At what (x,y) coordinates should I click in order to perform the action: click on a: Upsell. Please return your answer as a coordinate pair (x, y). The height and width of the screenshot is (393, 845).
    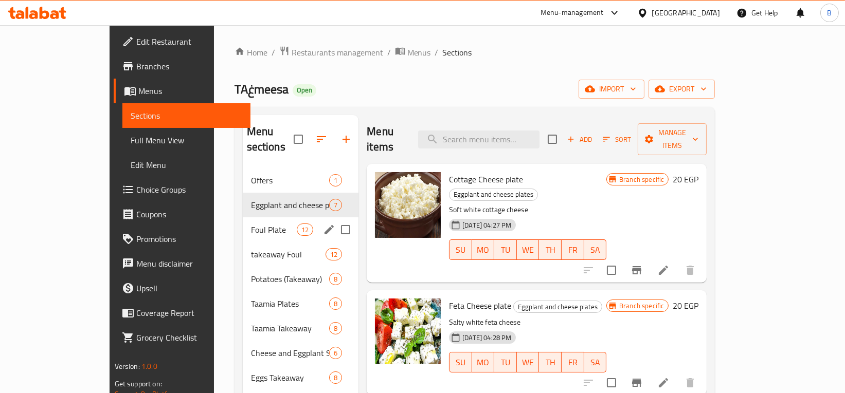
    Looking at the image, I should click on (182, 288).